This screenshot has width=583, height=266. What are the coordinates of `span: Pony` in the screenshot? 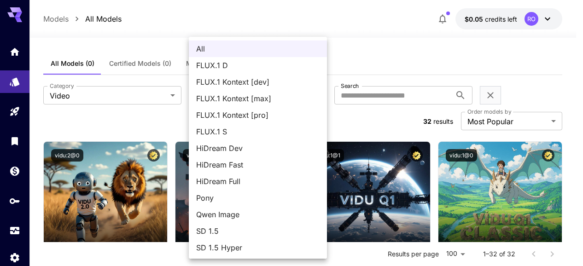 It's located at (258, 198).